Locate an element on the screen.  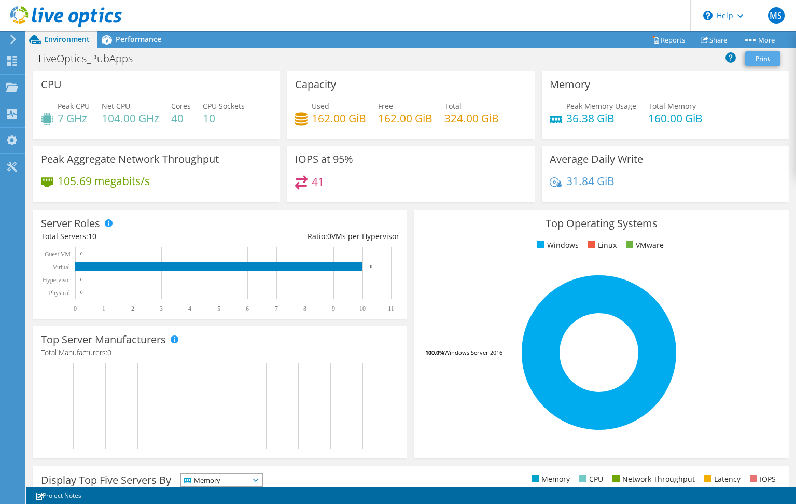
span: Free is located at coordinates (385, 106).